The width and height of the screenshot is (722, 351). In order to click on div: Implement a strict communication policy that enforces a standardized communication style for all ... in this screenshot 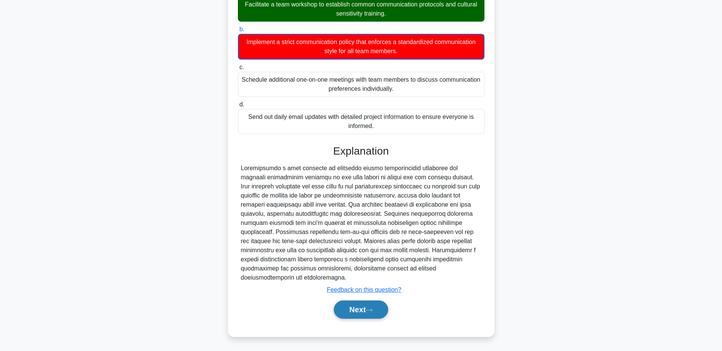, I will do `click(361, 47)`.